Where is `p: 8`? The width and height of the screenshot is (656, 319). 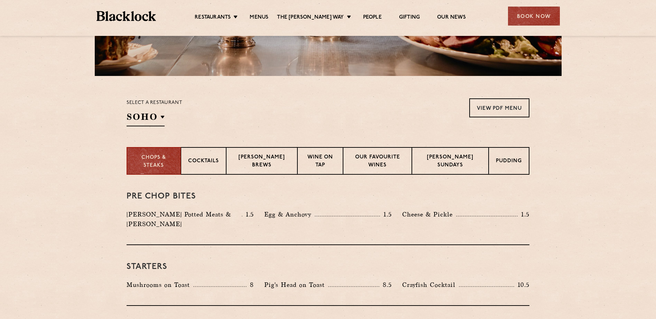 p: 8 is located at coordinates (250, 285).